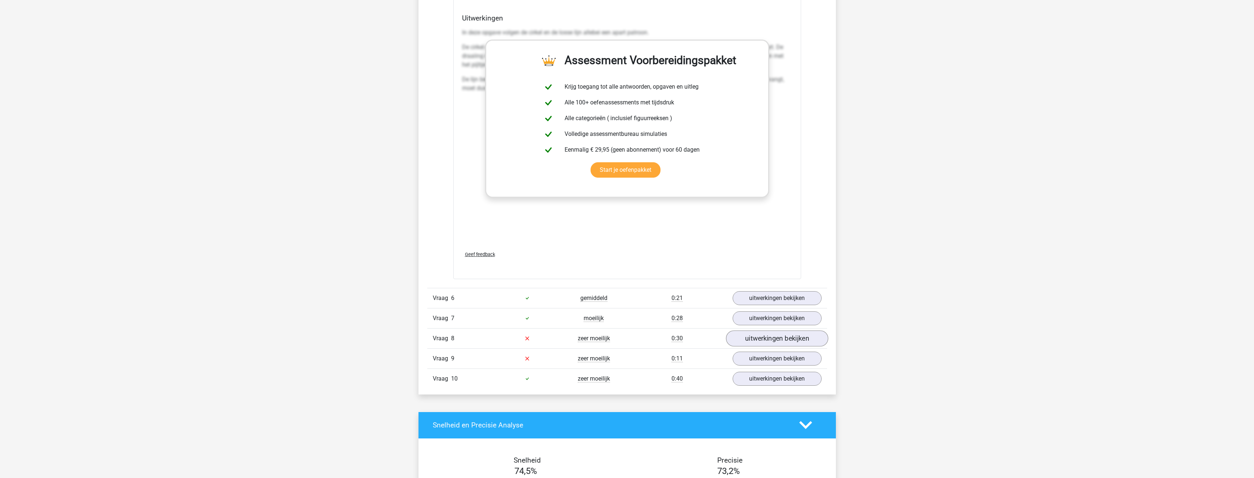 This screenshot has height=478, width=1254. What do you see at coordinates (452, 298) in the screenshot?
I see `span: 6` at bounding box center [452, 298].